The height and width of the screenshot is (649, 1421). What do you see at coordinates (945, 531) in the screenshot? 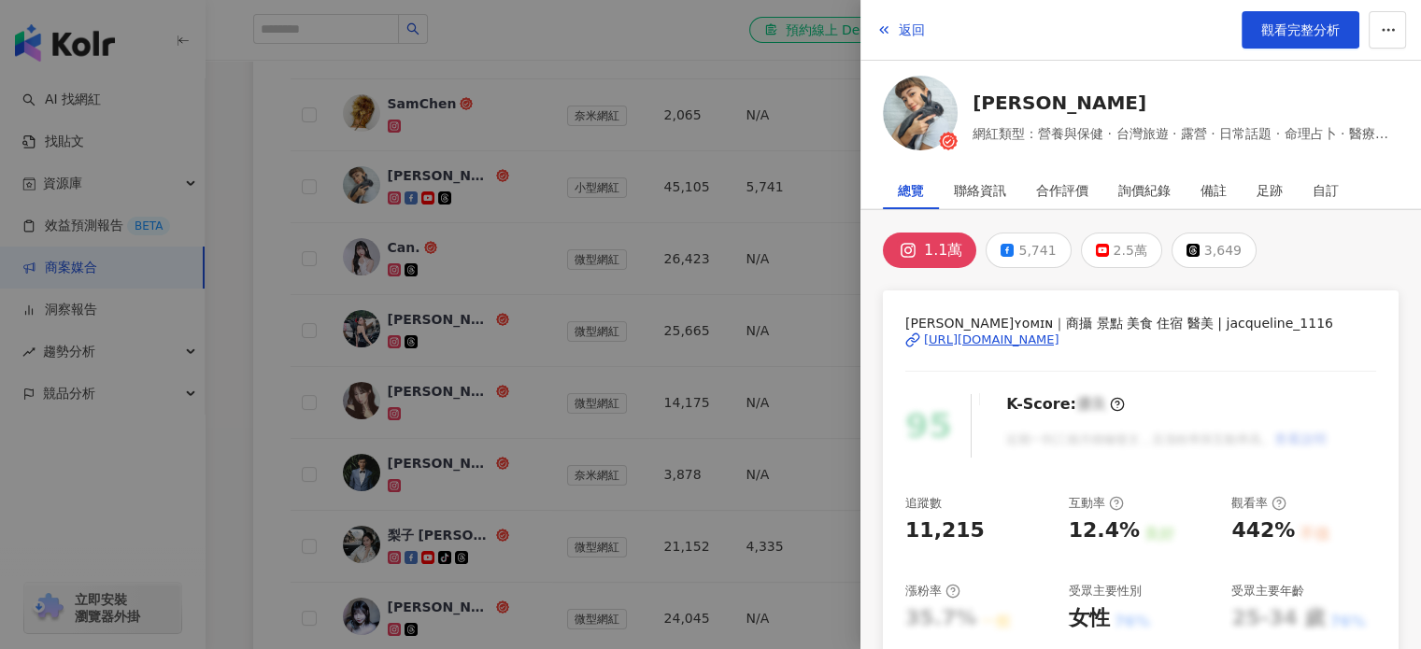
I see `div: 11,215` at bounding box center [945, 531].